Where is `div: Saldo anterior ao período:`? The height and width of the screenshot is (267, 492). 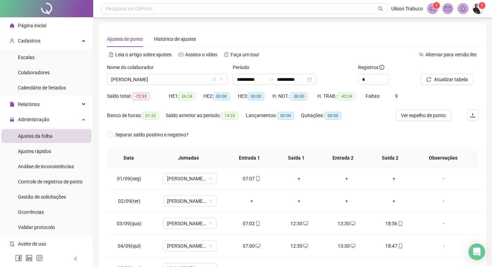 div: Saldo anterior ao período: is located at coordinates (206, 115).